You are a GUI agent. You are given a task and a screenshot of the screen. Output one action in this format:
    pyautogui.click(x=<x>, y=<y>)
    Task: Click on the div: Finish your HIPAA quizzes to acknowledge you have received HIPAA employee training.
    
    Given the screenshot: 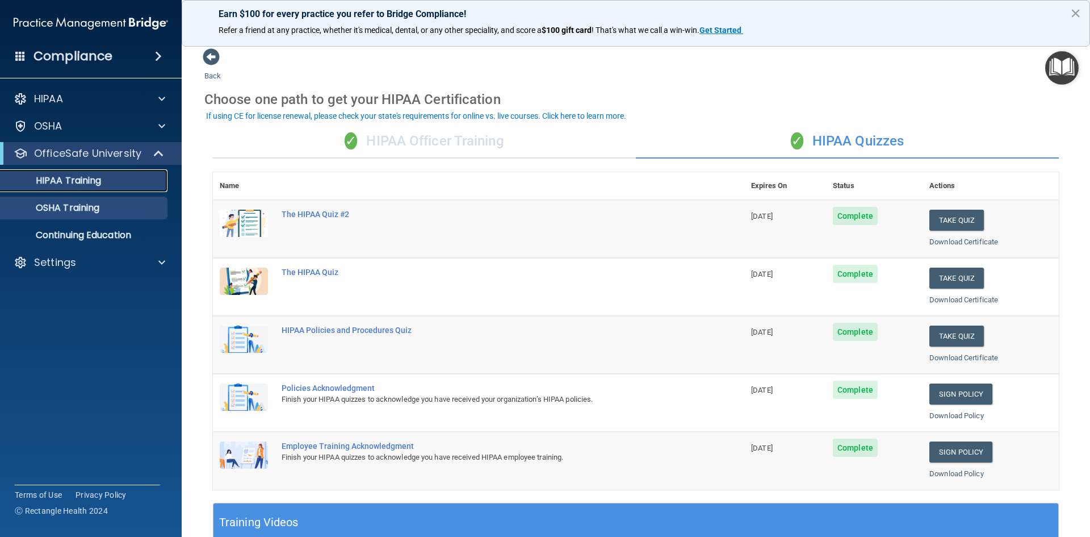 What is the action you would take?
    pyautogui.click(x=484, y=457)
    